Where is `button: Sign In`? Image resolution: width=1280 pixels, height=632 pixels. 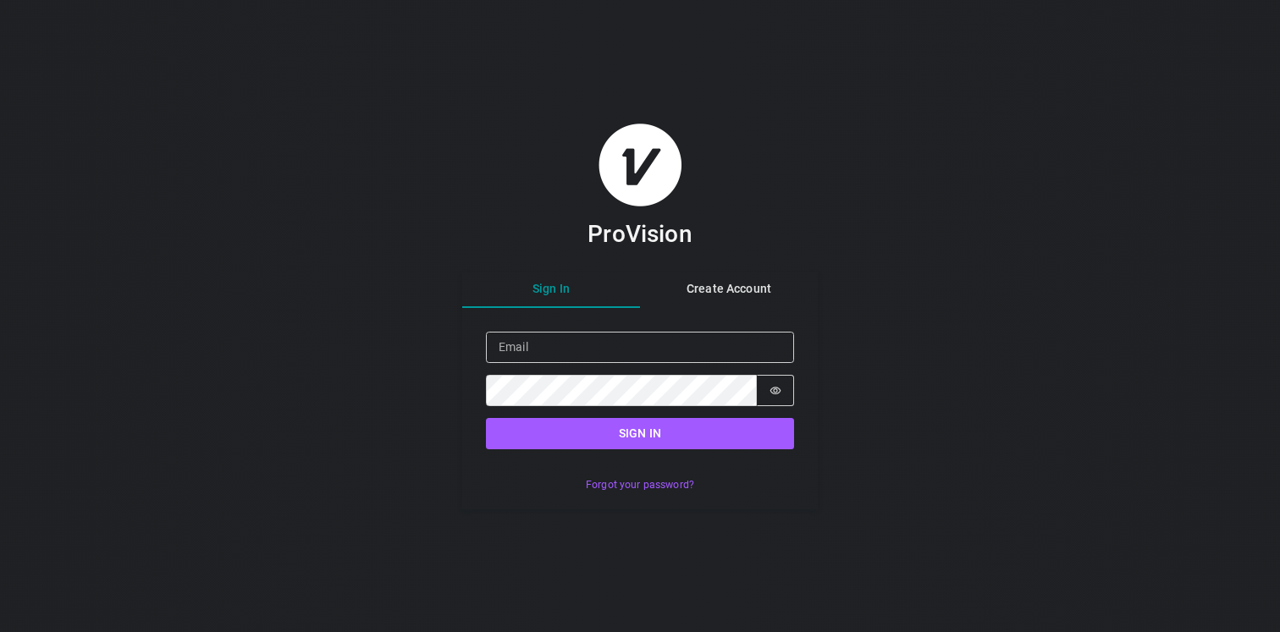 button: Sign In is located at coordinates (551, 289).